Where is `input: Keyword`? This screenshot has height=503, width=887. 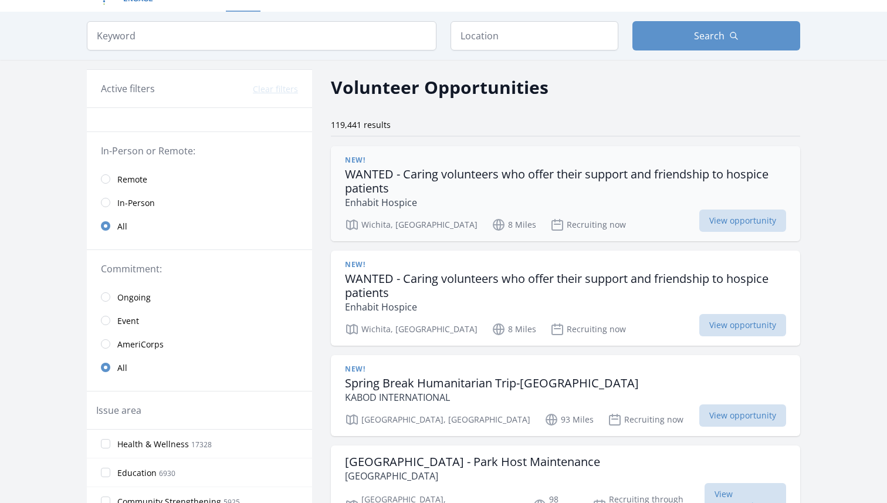 input: Keyword is located at coordinates (262, 36).